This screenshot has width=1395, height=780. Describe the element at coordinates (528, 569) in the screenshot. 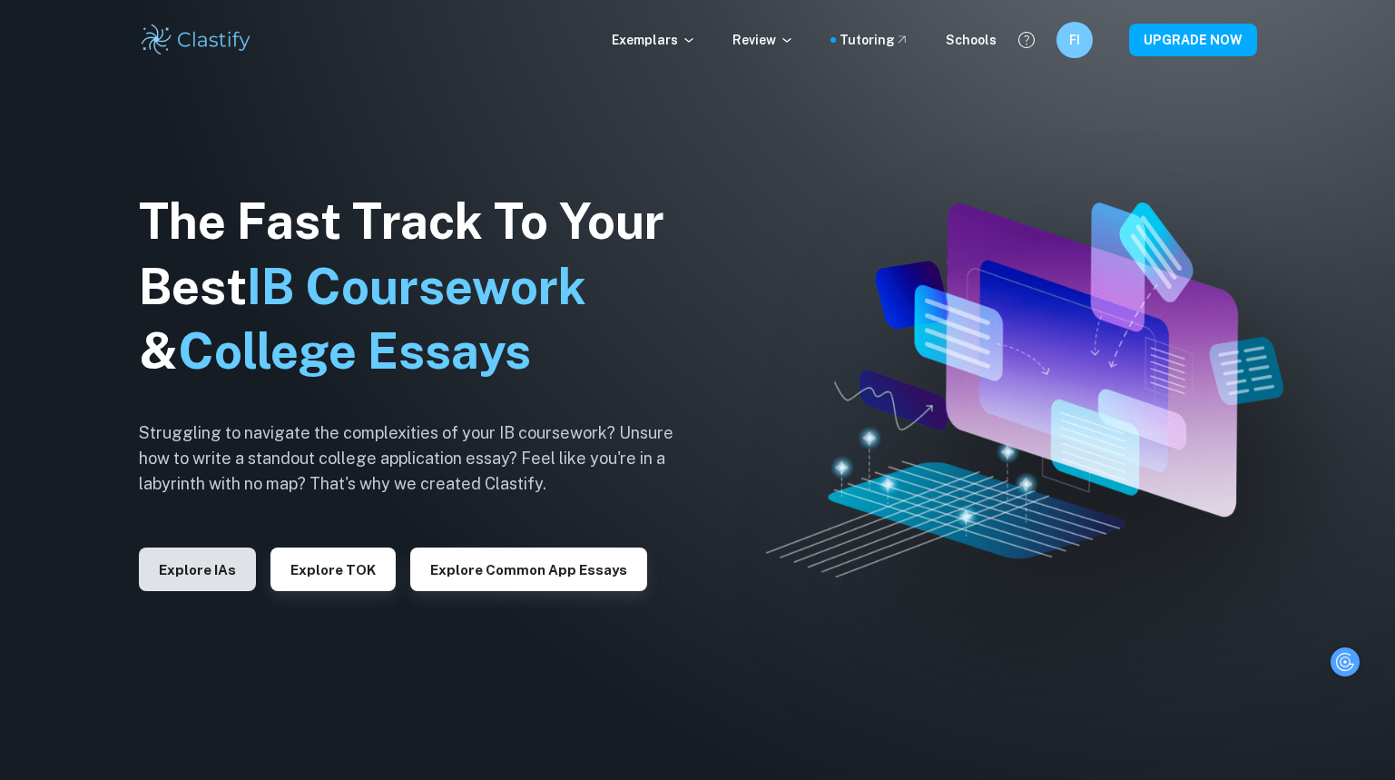

I see `button: Explore Common App essays` at that location.